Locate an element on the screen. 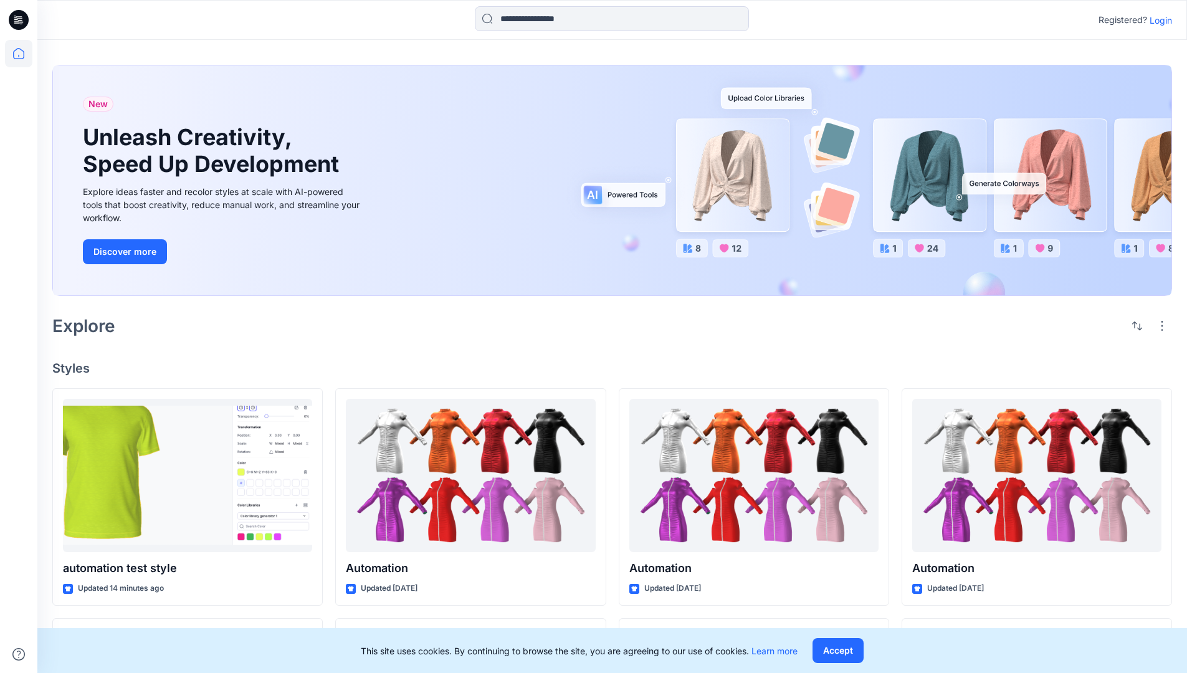  button: Accept is located at coordinates (838, 651).